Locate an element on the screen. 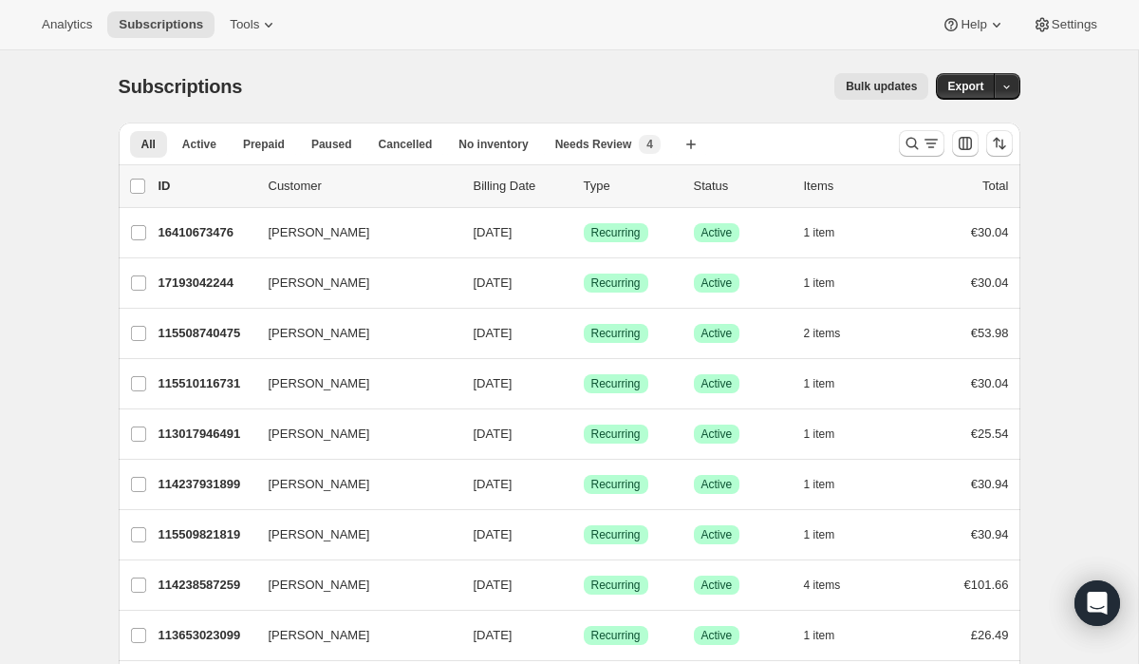  p: 113653023099 is located at coordinates (206, 635).